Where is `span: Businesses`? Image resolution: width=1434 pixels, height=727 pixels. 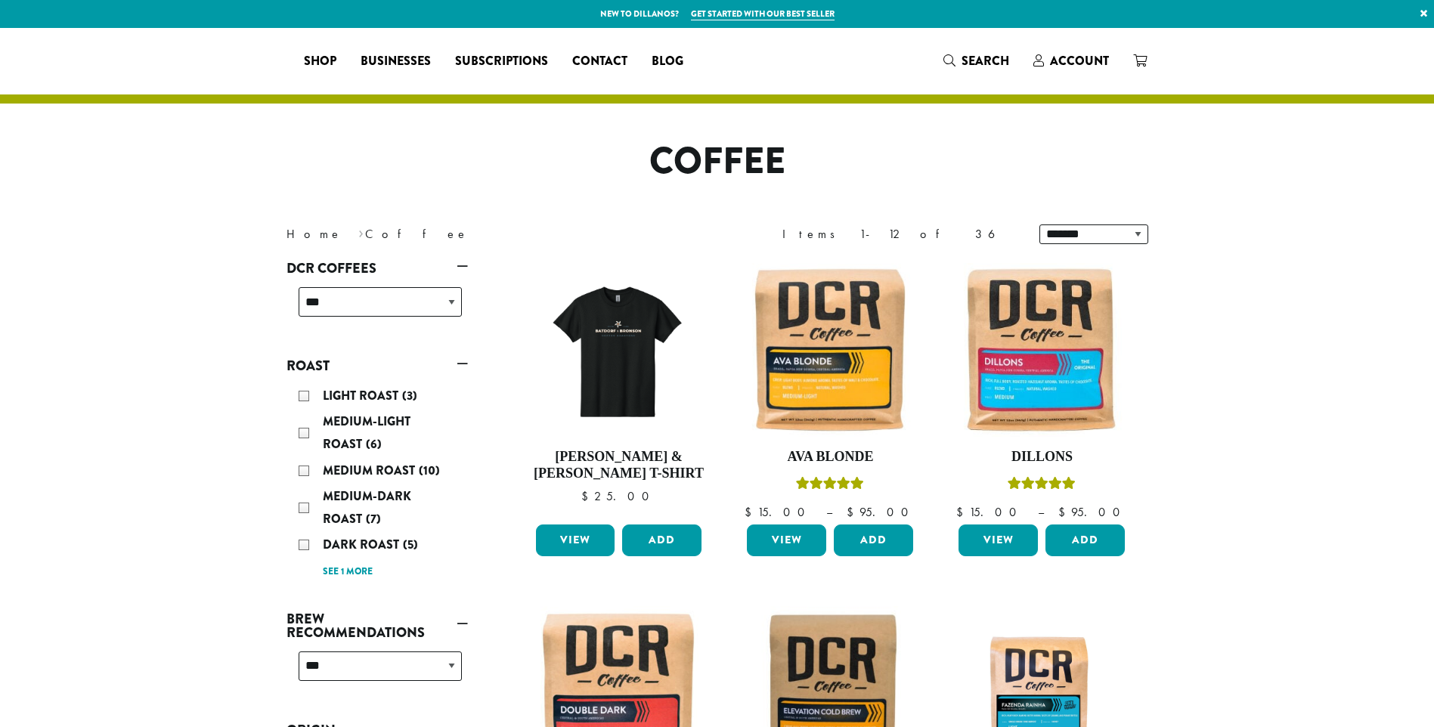
span: Businesses is located at coordinates (395, 61).